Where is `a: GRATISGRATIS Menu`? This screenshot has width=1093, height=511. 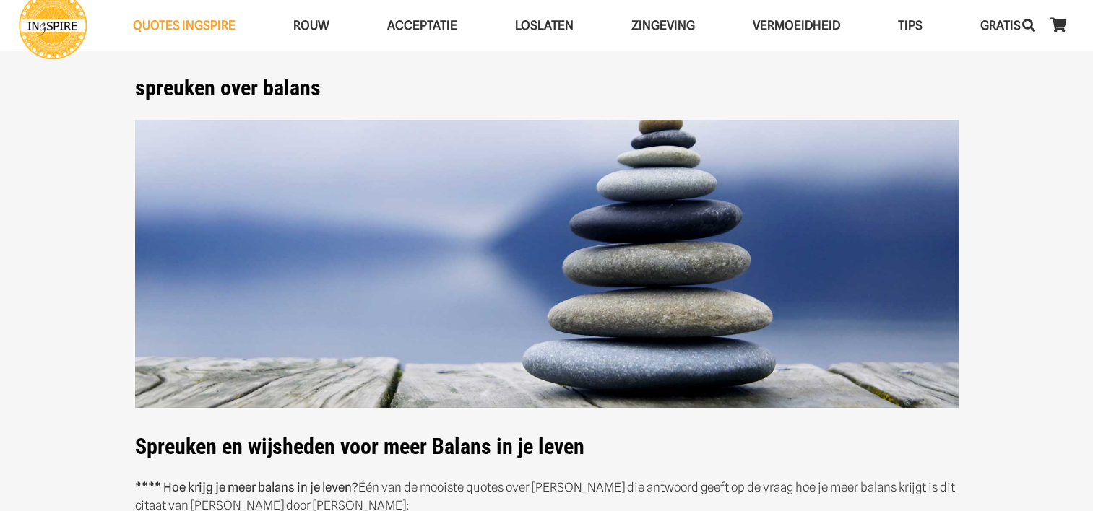 a: GRATISGRATIS Menu is located at coordinates (1001, 25).